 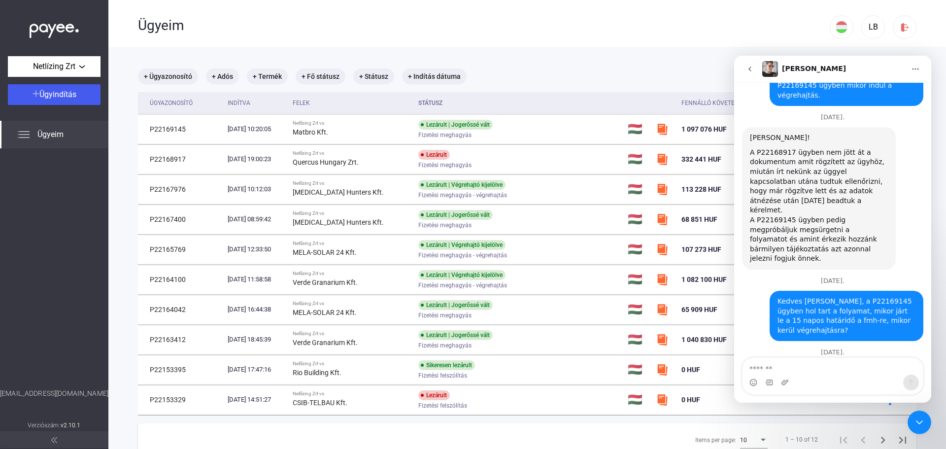 I want to click on span: Ügyeim, so click(x=50, y=134).